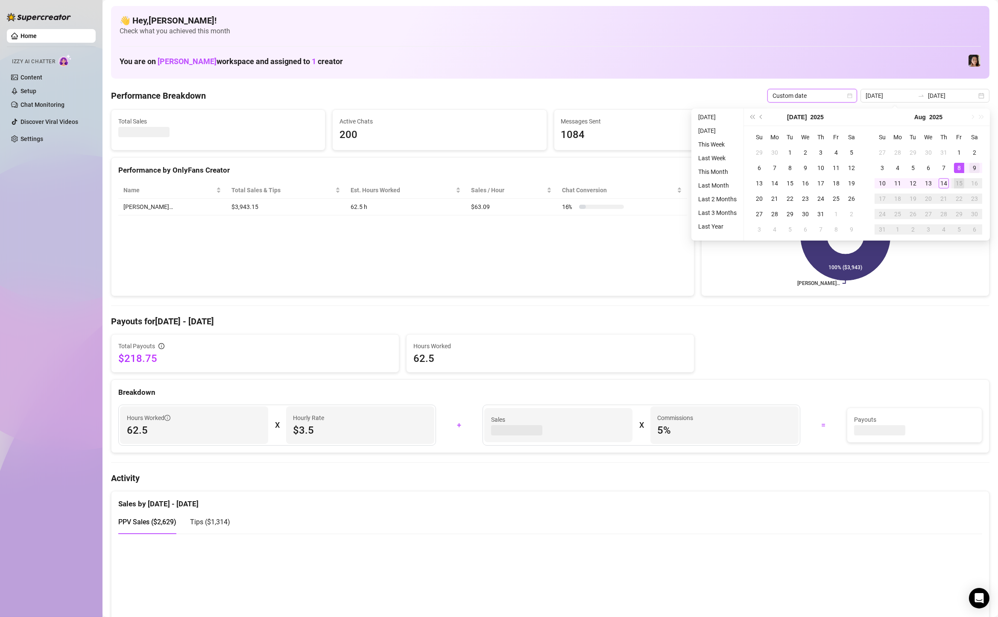 The image size is (998, 617). What do you see at coordinates (759, 229) in the screenshot?
I see `td: 2025-08-03` at bounding box center [759, 229].